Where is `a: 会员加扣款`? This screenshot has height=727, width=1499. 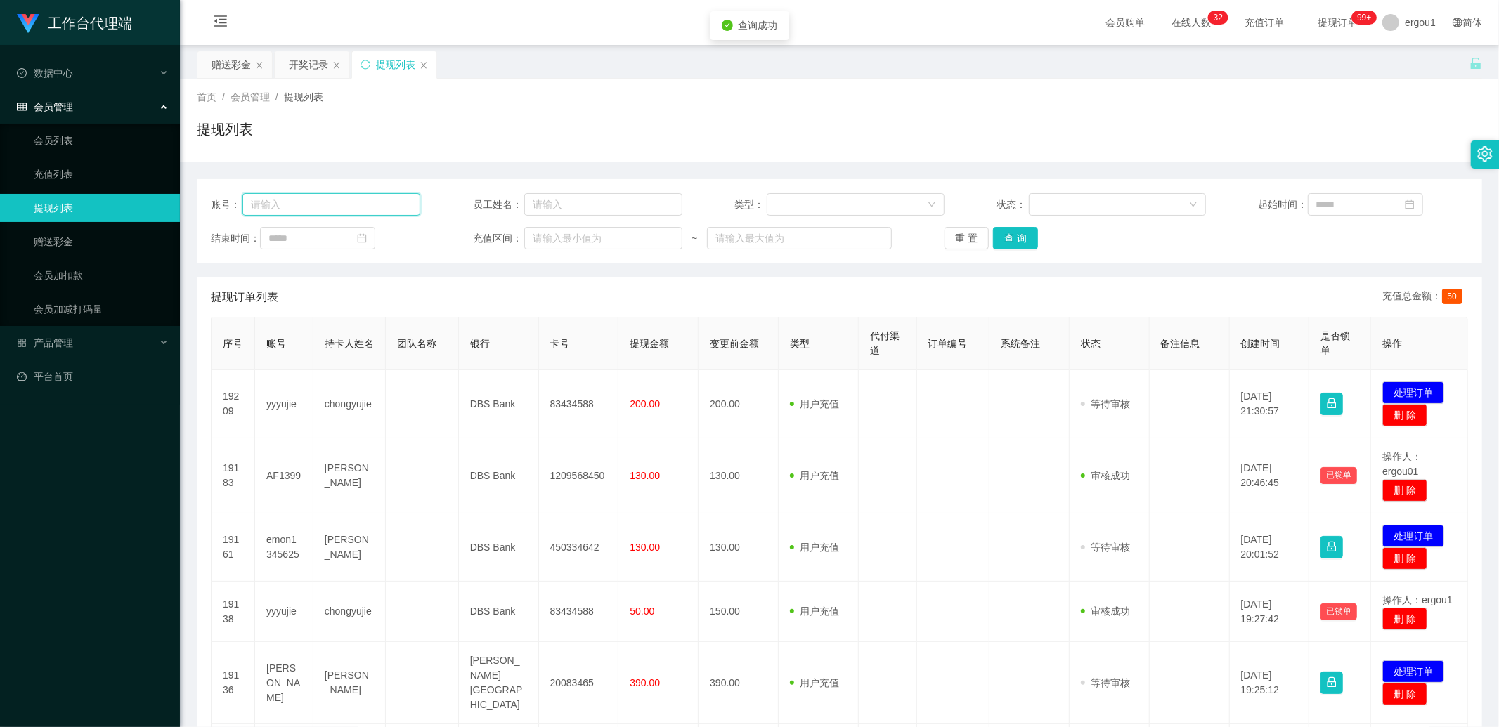
a: 会员加扣款 is located at coordinates (101, 276).